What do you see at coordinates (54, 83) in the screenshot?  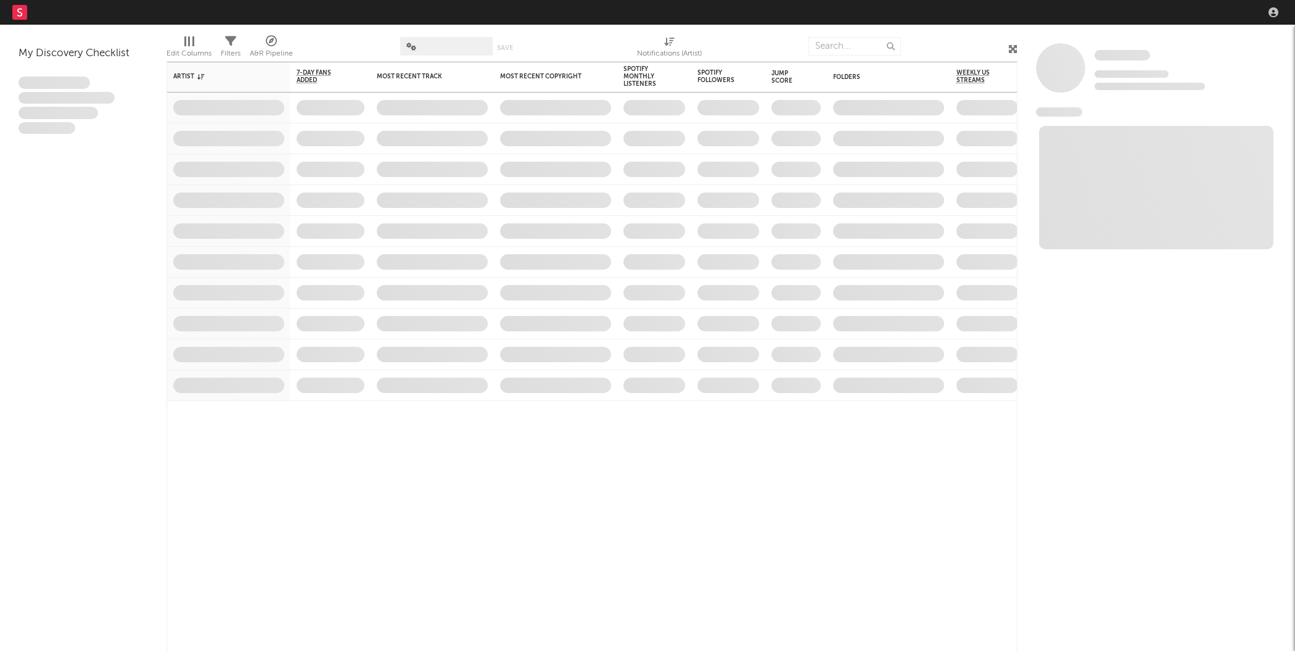 I see `span: Lorem ipsum dolor` at bounding box center [54, 83].